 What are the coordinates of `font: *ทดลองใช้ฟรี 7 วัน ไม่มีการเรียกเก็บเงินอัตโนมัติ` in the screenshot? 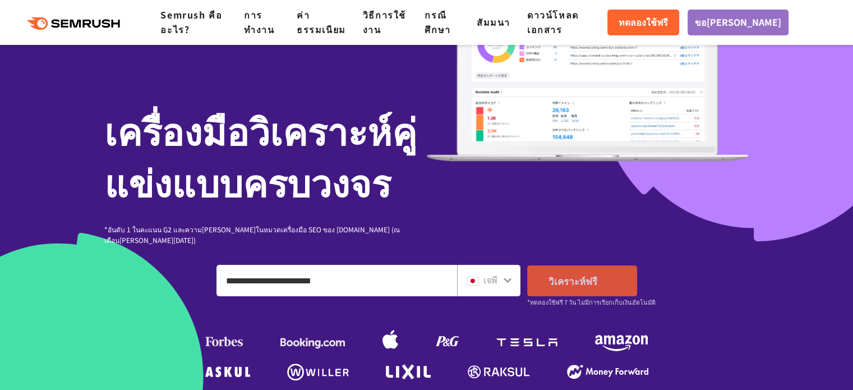 It's located at (591, 302).